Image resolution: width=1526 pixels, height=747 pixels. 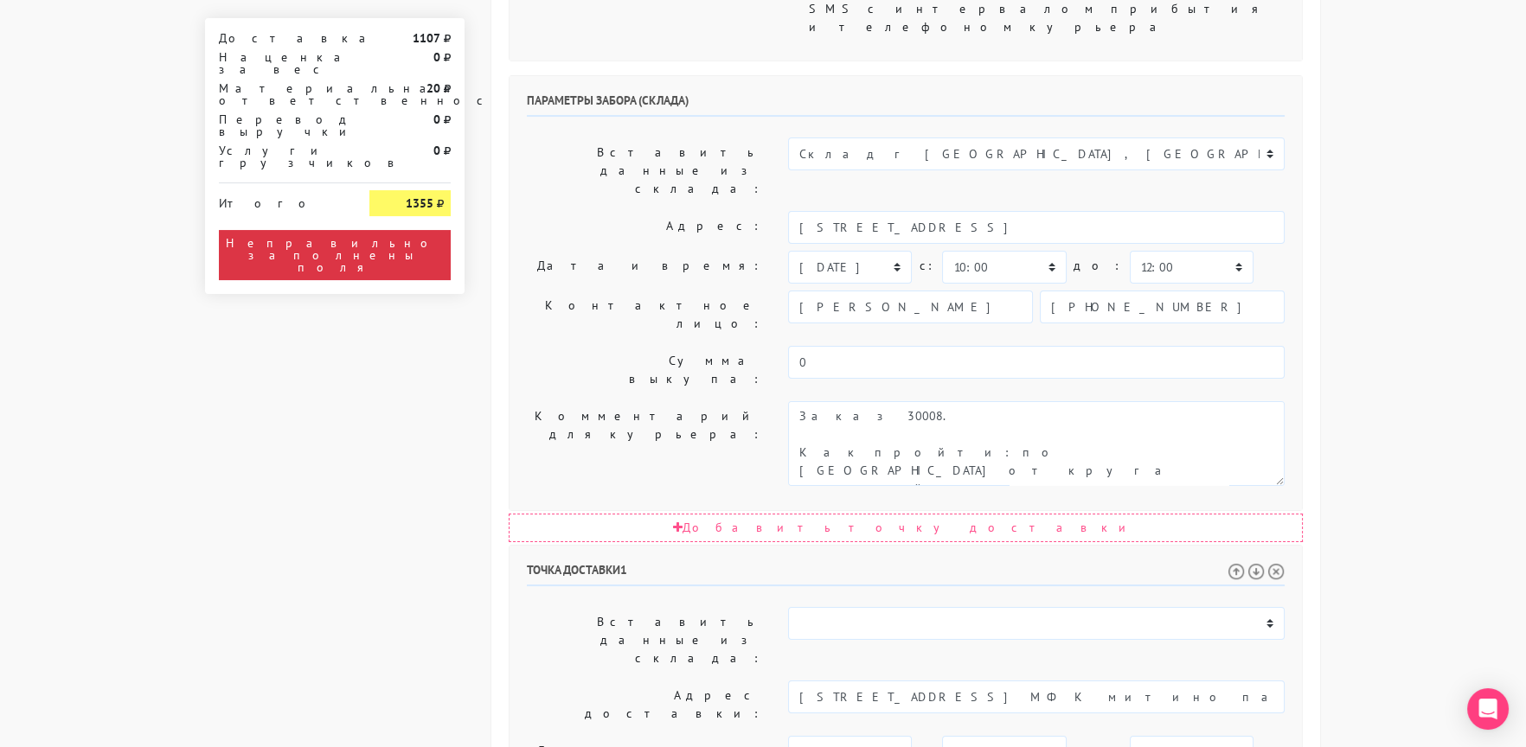 What do you see at coordinates (281, 94) in the screenshot?
I see `div: Материальная ответственность` at bounding box center [281, 94].